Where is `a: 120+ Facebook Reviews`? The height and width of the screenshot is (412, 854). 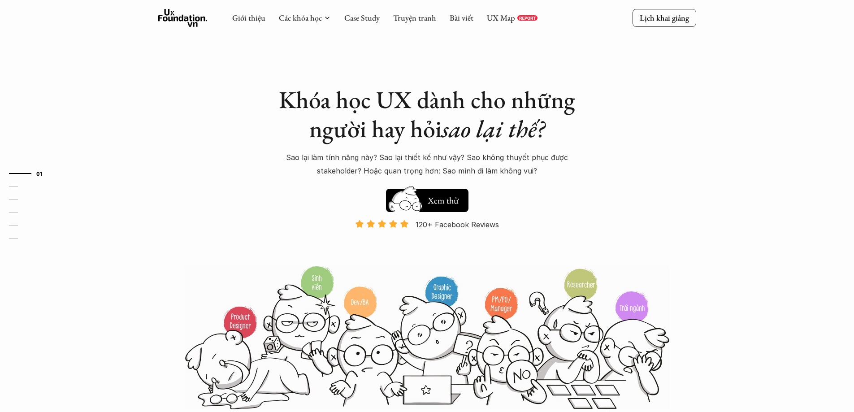 a: 120+ Facebook Reviews is located at coordinates (427, 242).